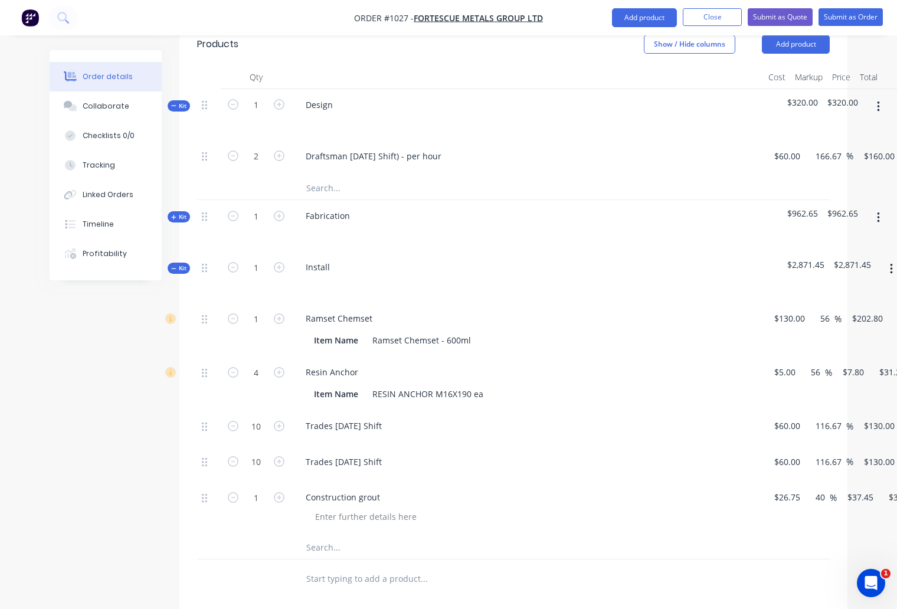 The image size is (897, 609). I want to click on div: Design, so click(319, 104).